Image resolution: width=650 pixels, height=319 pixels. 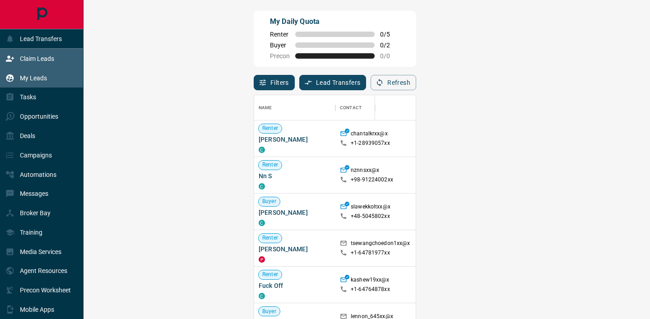 I want to click on button: Refresh, so click(x=393, y=83).